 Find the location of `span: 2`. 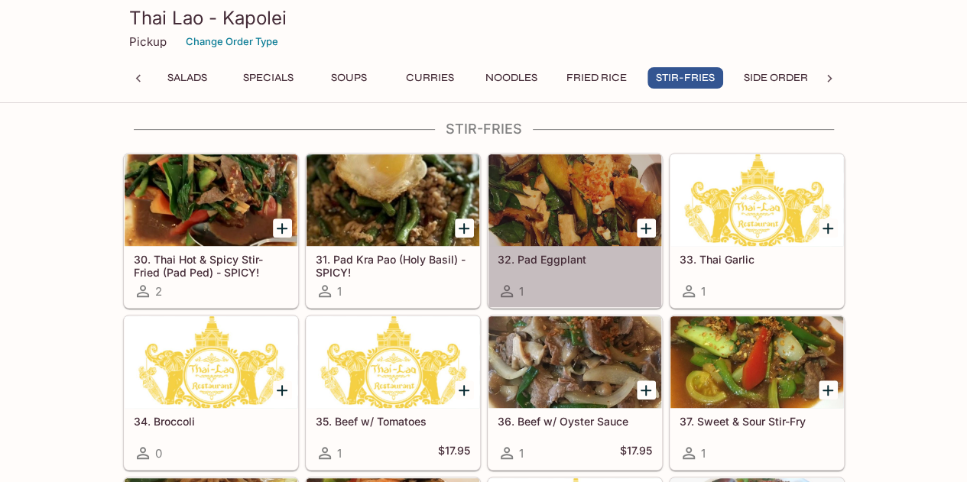

span: 2 is located at coordinates (158, 291).